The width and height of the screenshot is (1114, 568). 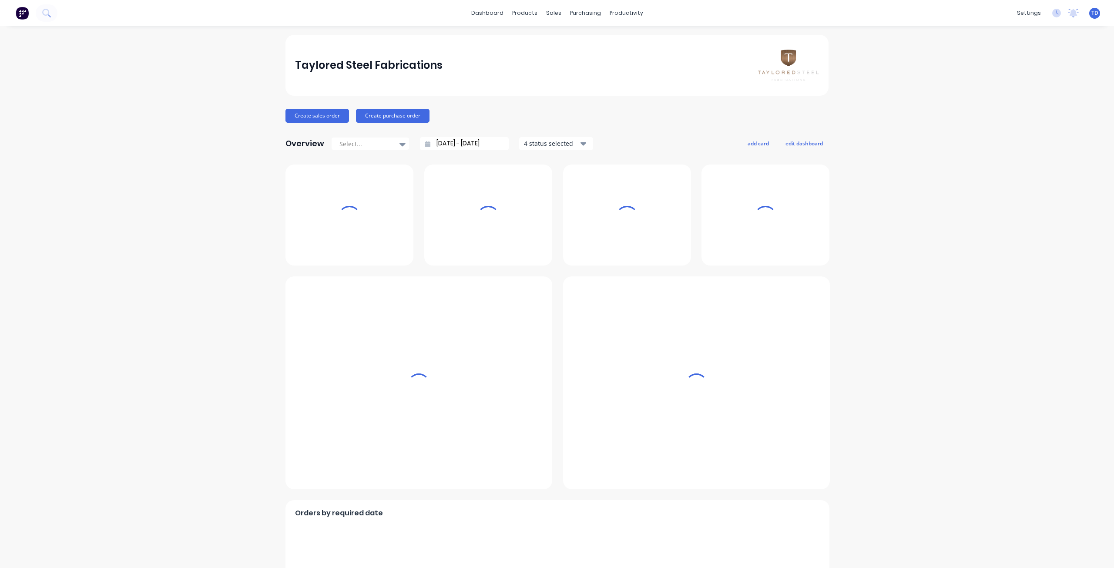 I want to click on span: Orders by required date, so click(x=339, y=513).